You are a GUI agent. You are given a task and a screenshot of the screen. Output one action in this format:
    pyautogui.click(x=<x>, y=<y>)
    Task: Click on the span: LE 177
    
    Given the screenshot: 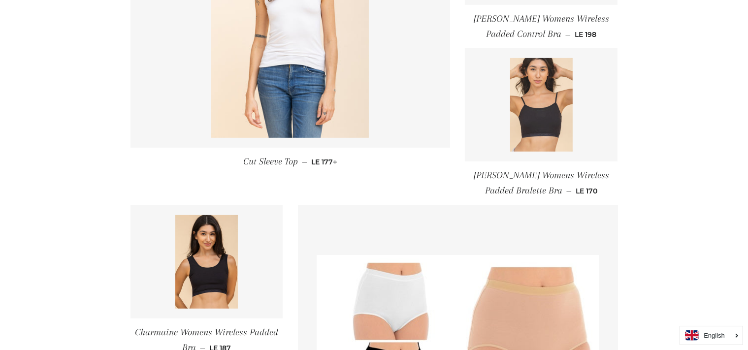 What is the action you would take?
    pyautogui.click(x=324, y=162)
    